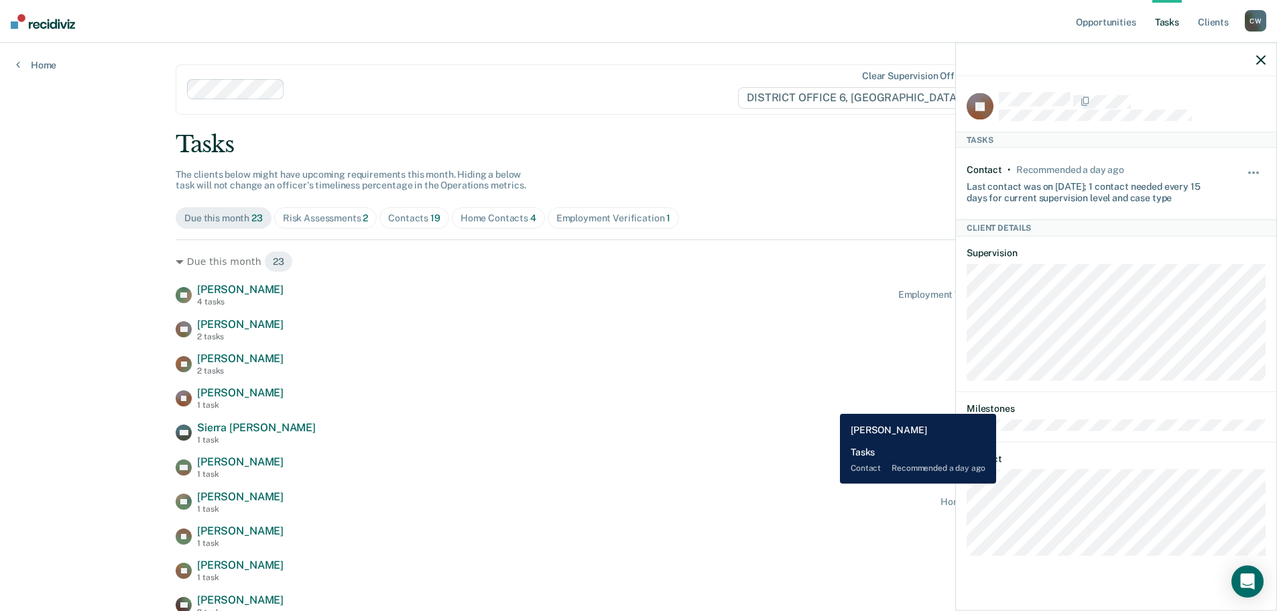 This screenshot has width=1277, height=611. Describe the element at coordinates (1020, 501) in the screenshot. I see `div: Home contact recommended in a day` at that location.